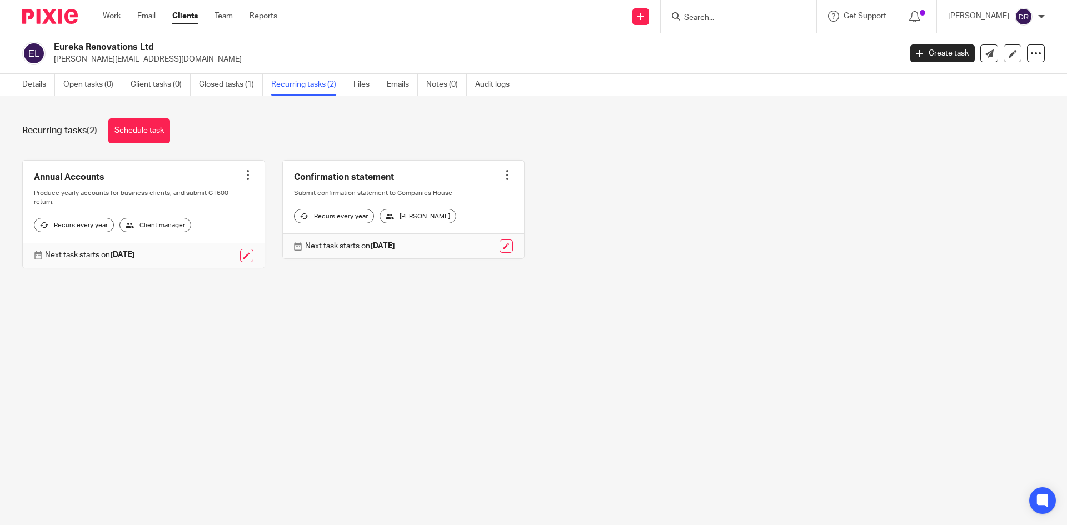  What do you see at coordinates (223, 16) in the screenshot?
I see `a: Team` at bounding box center [223, 16].